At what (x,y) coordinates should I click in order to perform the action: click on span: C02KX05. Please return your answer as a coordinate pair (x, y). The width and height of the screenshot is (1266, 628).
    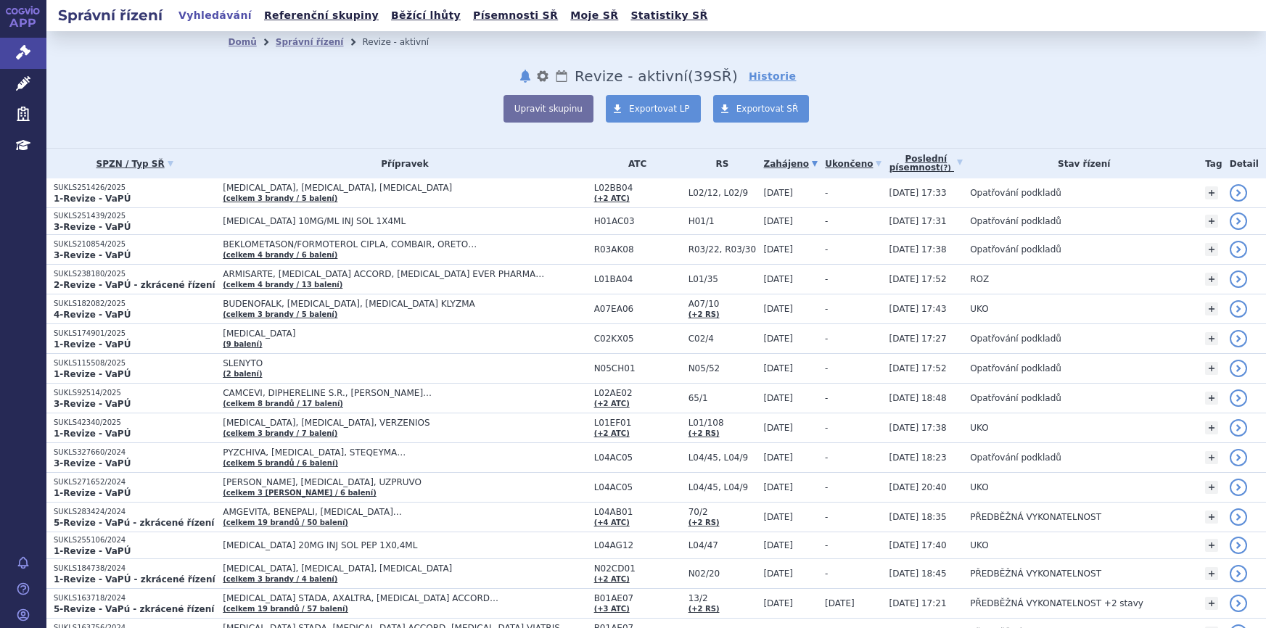
    Looking at the image, I should click on (638, 339).